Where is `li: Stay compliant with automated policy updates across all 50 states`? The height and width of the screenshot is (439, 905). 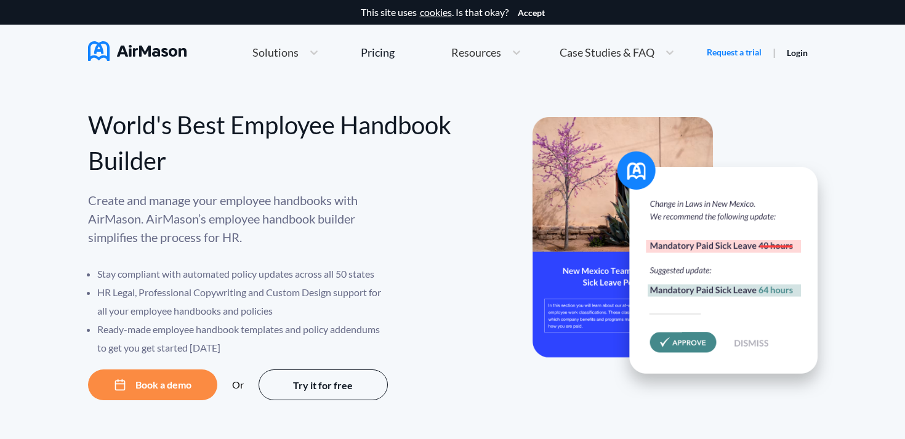 li: Stay compliant with automated policy updates across all 50 states is located at coordinates (243, 274).